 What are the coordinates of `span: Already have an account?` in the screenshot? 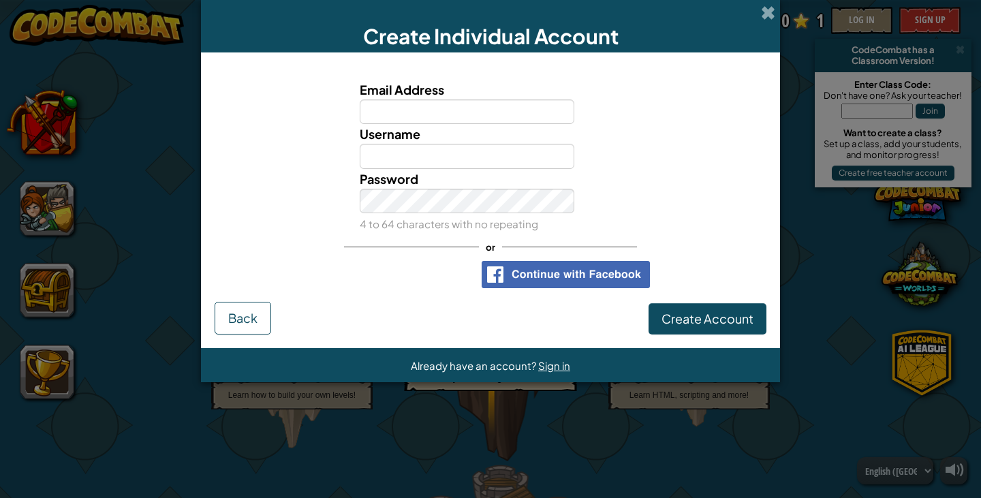 It's located at (474, 365).